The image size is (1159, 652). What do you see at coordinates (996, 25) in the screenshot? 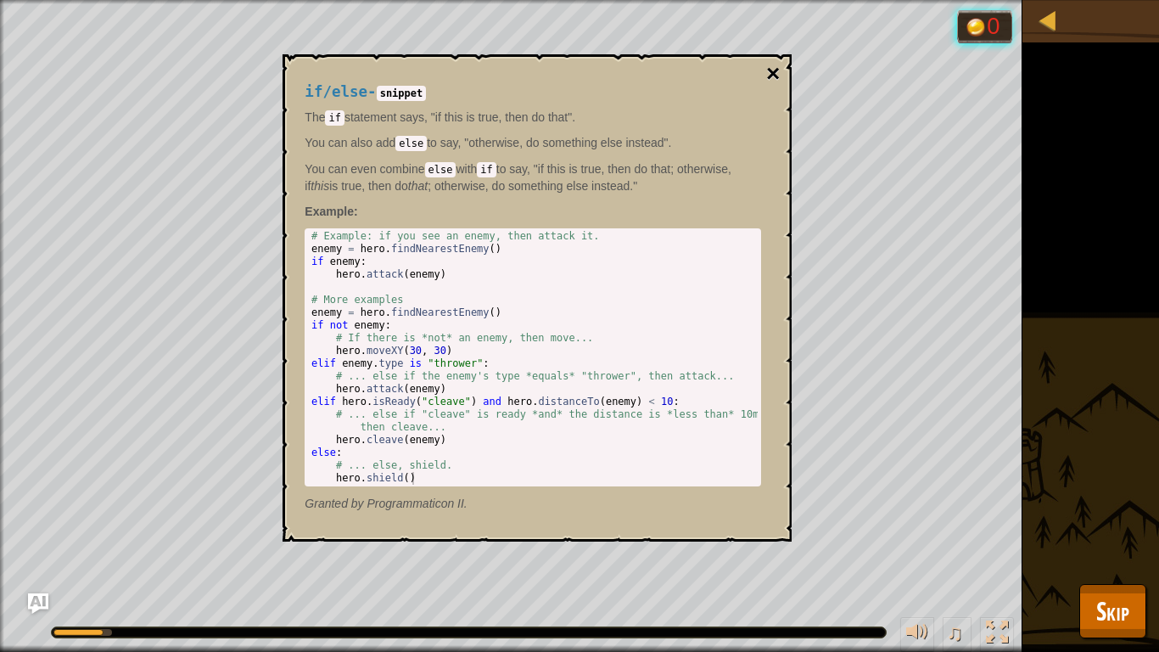
I see `div: 0` at bounding box center [996, 25].